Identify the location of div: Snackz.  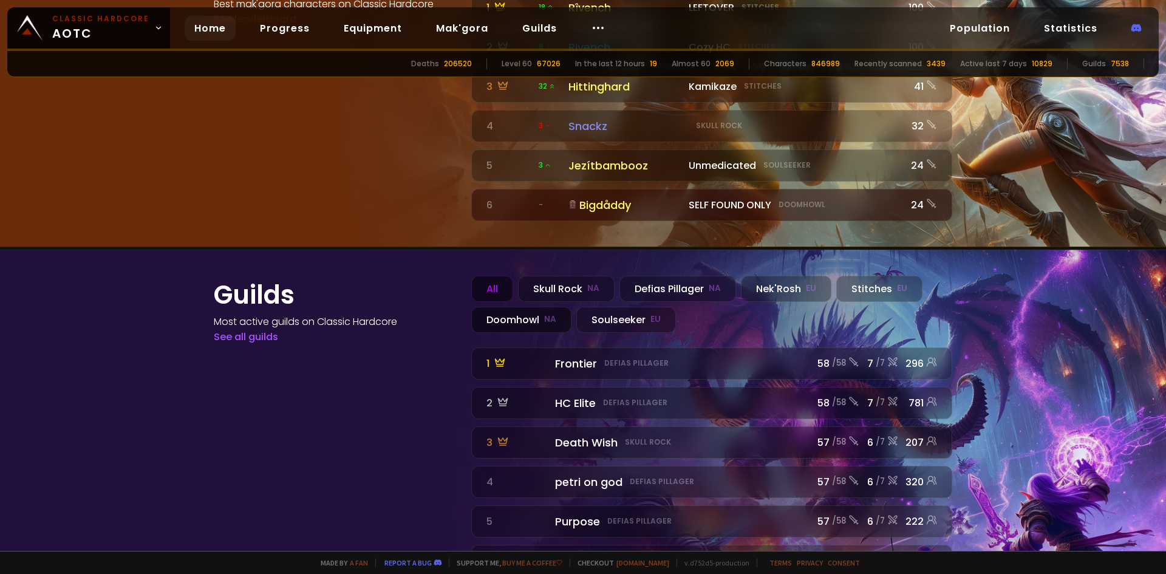
(625, 126).